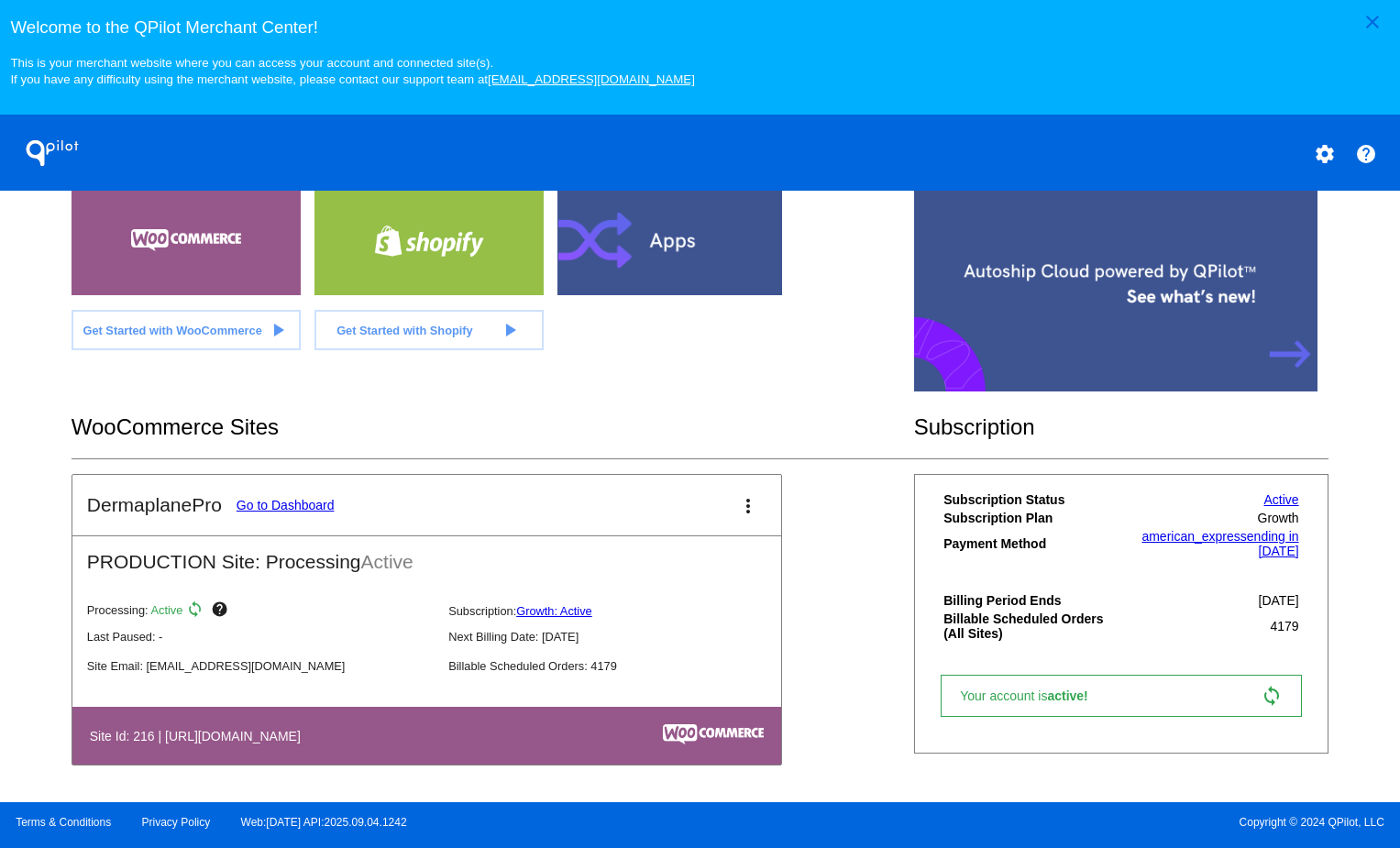  What do you see at coordinates (426, 555) in the screenshot?
I see `h2: PRODUCTION Site: Processing` at bounding box center [426, 555].